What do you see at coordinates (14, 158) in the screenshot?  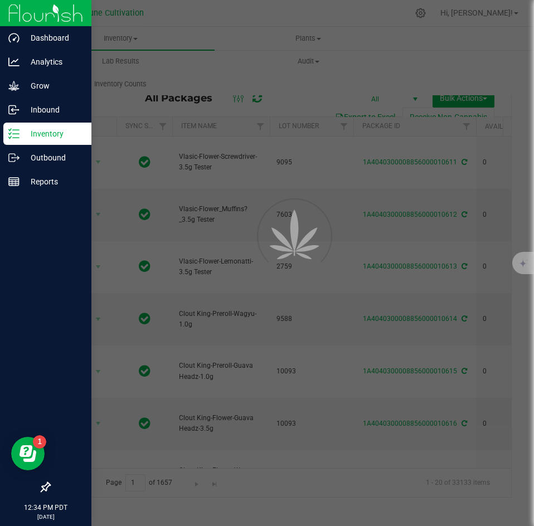 I see `inline-svg: Outbound` at bounding box center [14, 158].